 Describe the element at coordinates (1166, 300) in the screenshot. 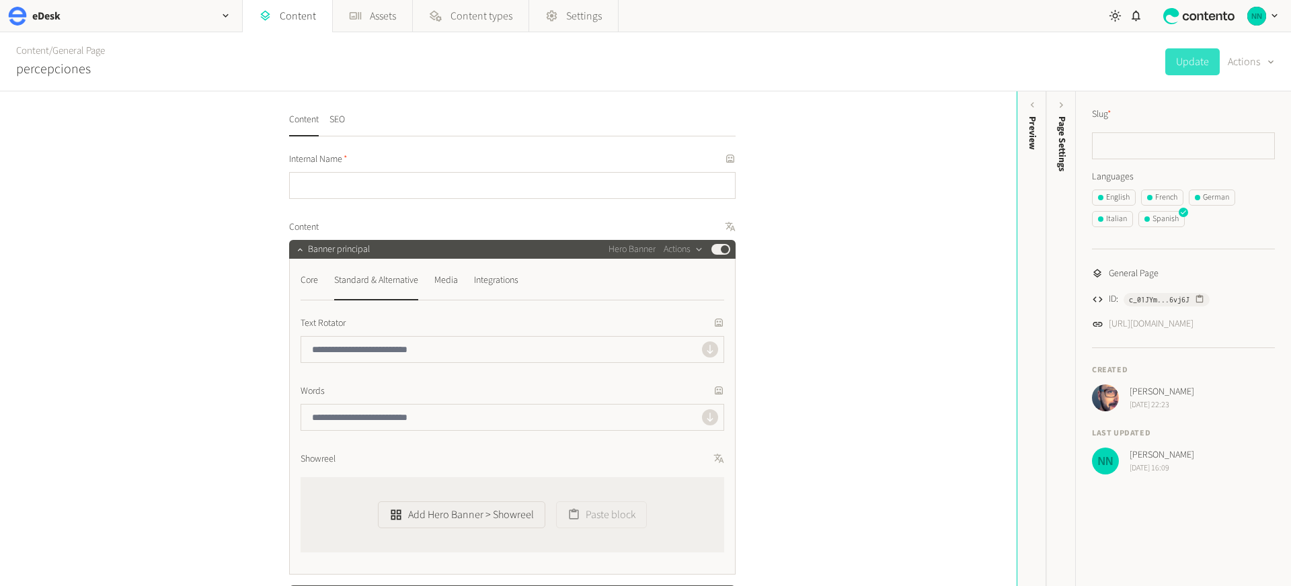

I see `button: c_01JYm...6vj6J` at that location.